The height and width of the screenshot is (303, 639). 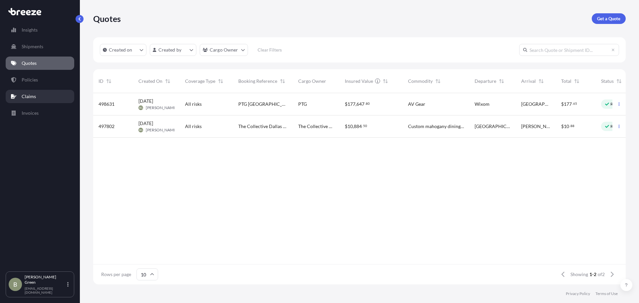 What do you see at coordinates (224, 50) in the screenshot?
I see `p: Cargo Owner` at bounding box center [224, 50].